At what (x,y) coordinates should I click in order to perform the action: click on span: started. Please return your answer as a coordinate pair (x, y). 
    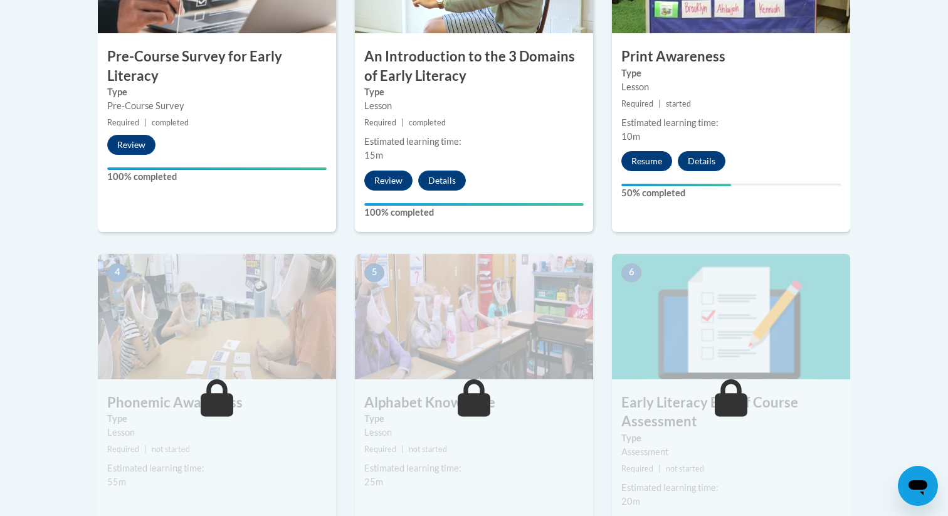
    Looking at the image, I should click on (678, 103).